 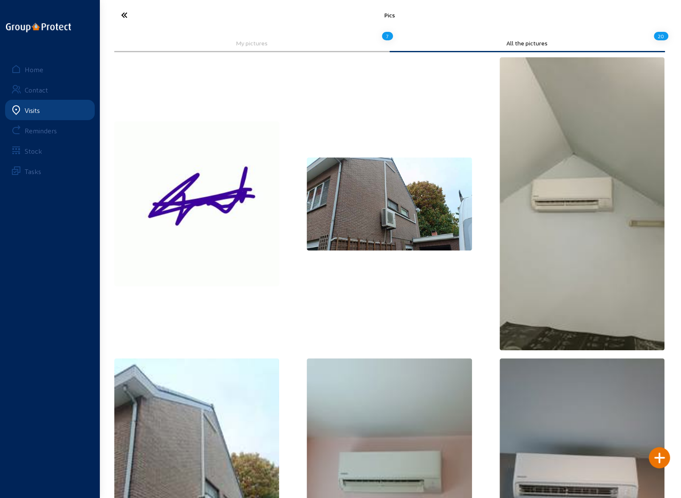 I want to click on div: 7, so click(x=387, y=36).